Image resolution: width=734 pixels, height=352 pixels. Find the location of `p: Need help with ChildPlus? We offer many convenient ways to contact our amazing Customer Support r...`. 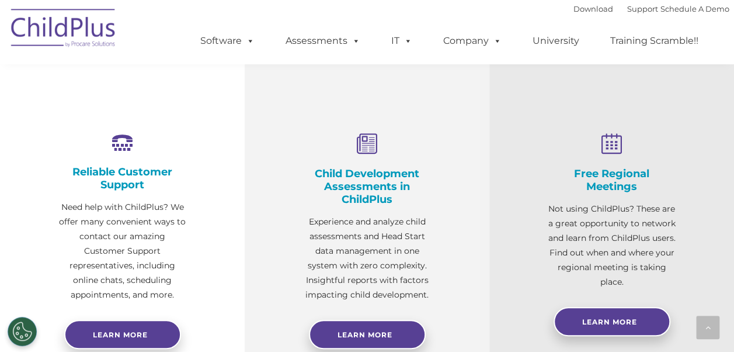

p: Need help with ChildPlus? We offer many convenient ways to contact our amazing Customer Support r... is located at coordinates (122, 251).